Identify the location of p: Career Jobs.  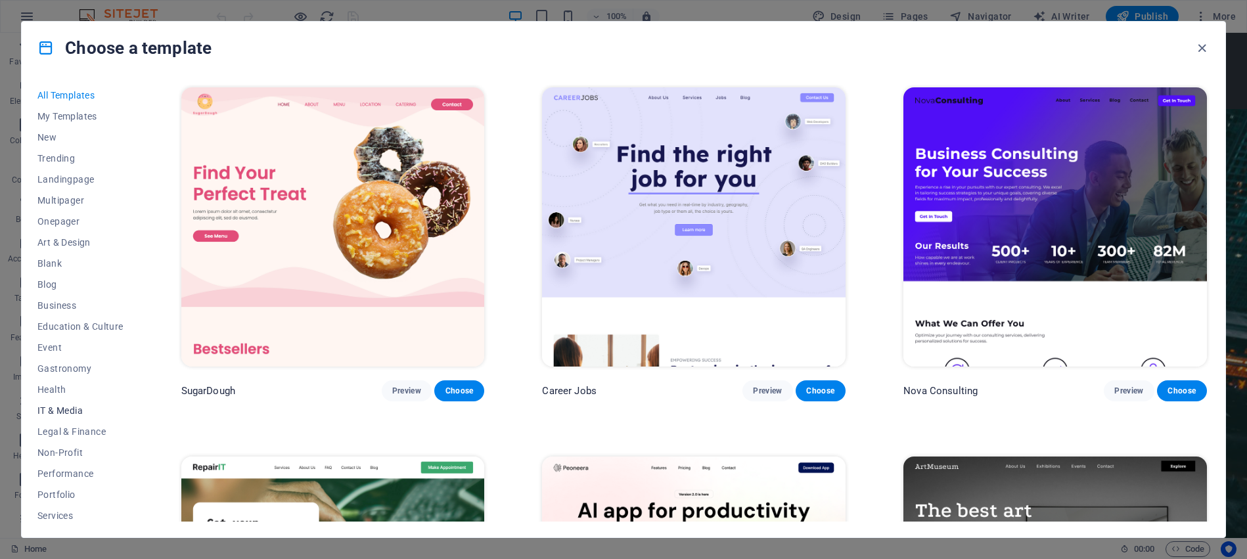
(569, 391).